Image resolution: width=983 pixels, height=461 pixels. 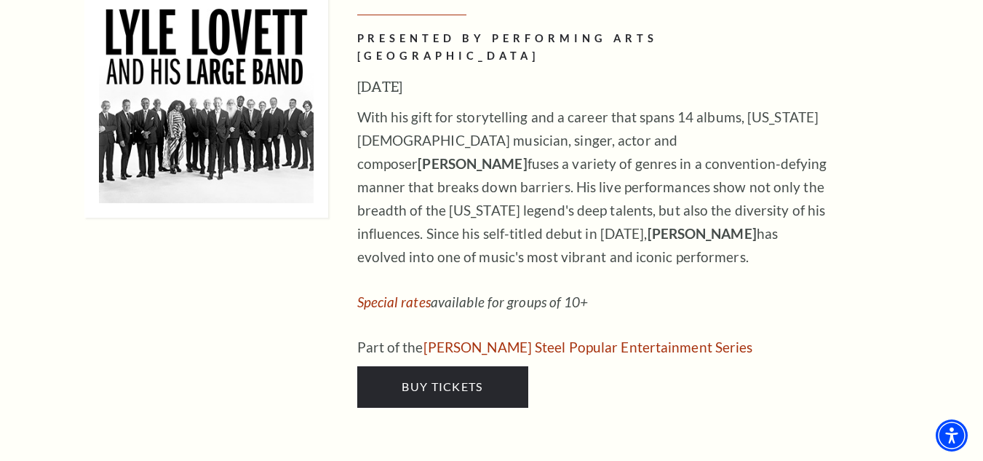 I want to click on a: Irwin Steel Popular Entertainment Series - open in a new tab, so click(x=588, y=347).